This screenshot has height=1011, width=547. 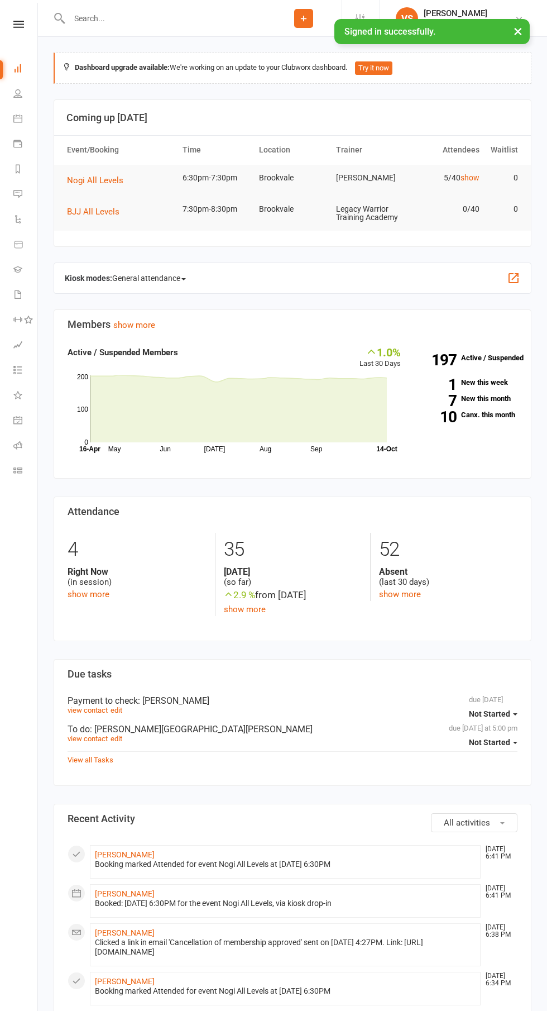 I want to click on a: show, so click(x=470, y=178).